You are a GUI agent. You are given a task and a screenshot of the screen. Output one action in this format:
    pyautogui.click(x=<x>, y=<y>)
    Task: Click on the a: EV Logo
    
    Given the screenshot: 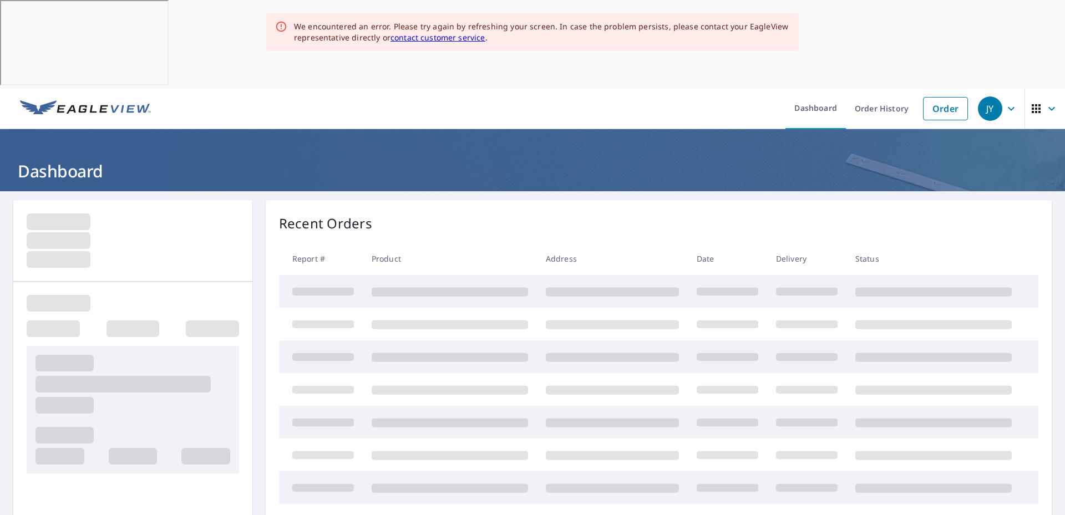 What is the action you would take?
    pyautogui.click(x=85, y=109)
    